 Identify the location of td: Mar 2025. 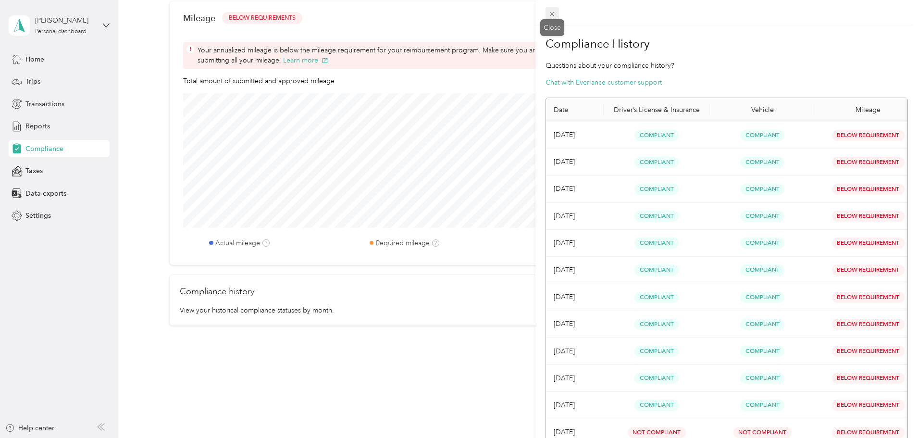
(575, 298).